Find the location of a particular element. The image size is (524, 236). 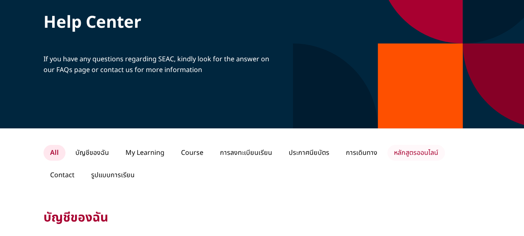

p: Contact is located at coordinates (62, 175).